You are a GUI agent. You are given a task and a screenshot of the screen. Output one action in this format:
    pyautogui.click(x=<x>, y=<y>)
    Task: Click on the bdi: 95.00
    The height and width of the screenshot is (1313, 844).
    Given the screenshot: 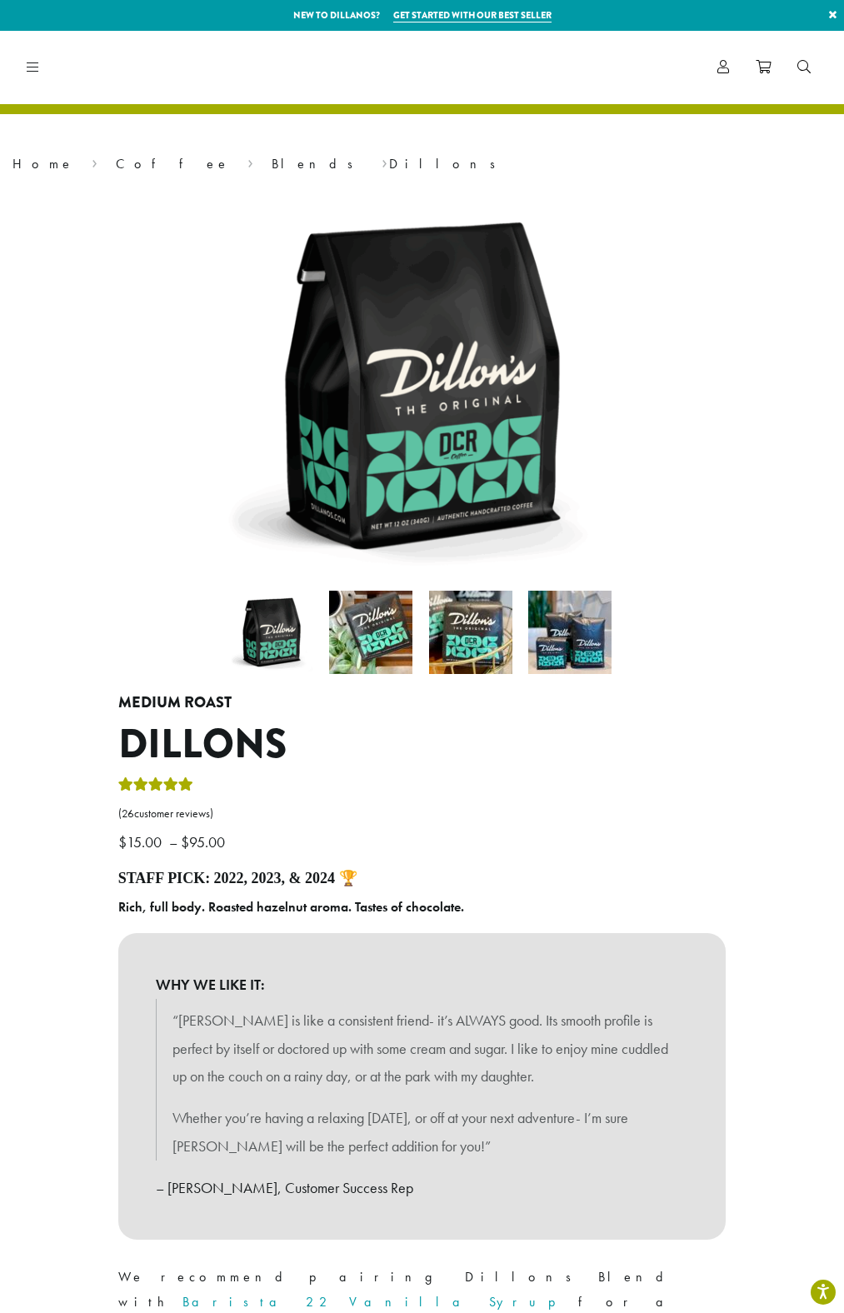 What is the action you would take?
    pyautogui.click(x=205, y=841)
    